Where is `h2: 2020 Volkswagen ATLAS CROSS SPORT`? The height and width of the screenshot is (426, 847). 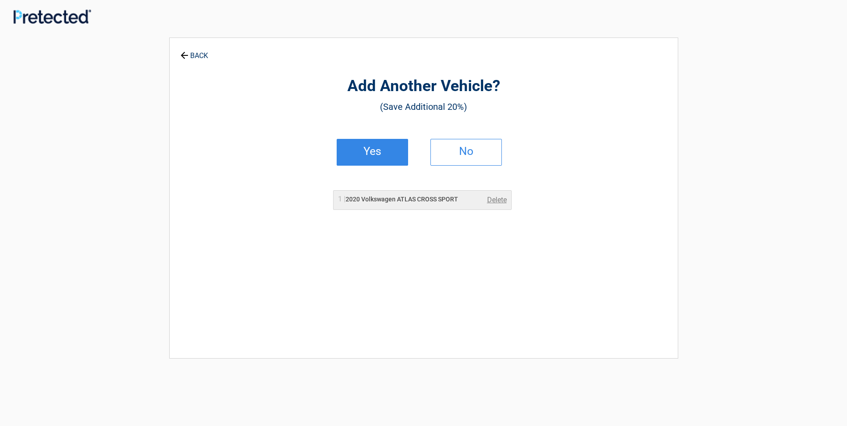
h2: 2020 Volkswagen ATLAS CROSS SPORT is located at coordinates (398, 199).